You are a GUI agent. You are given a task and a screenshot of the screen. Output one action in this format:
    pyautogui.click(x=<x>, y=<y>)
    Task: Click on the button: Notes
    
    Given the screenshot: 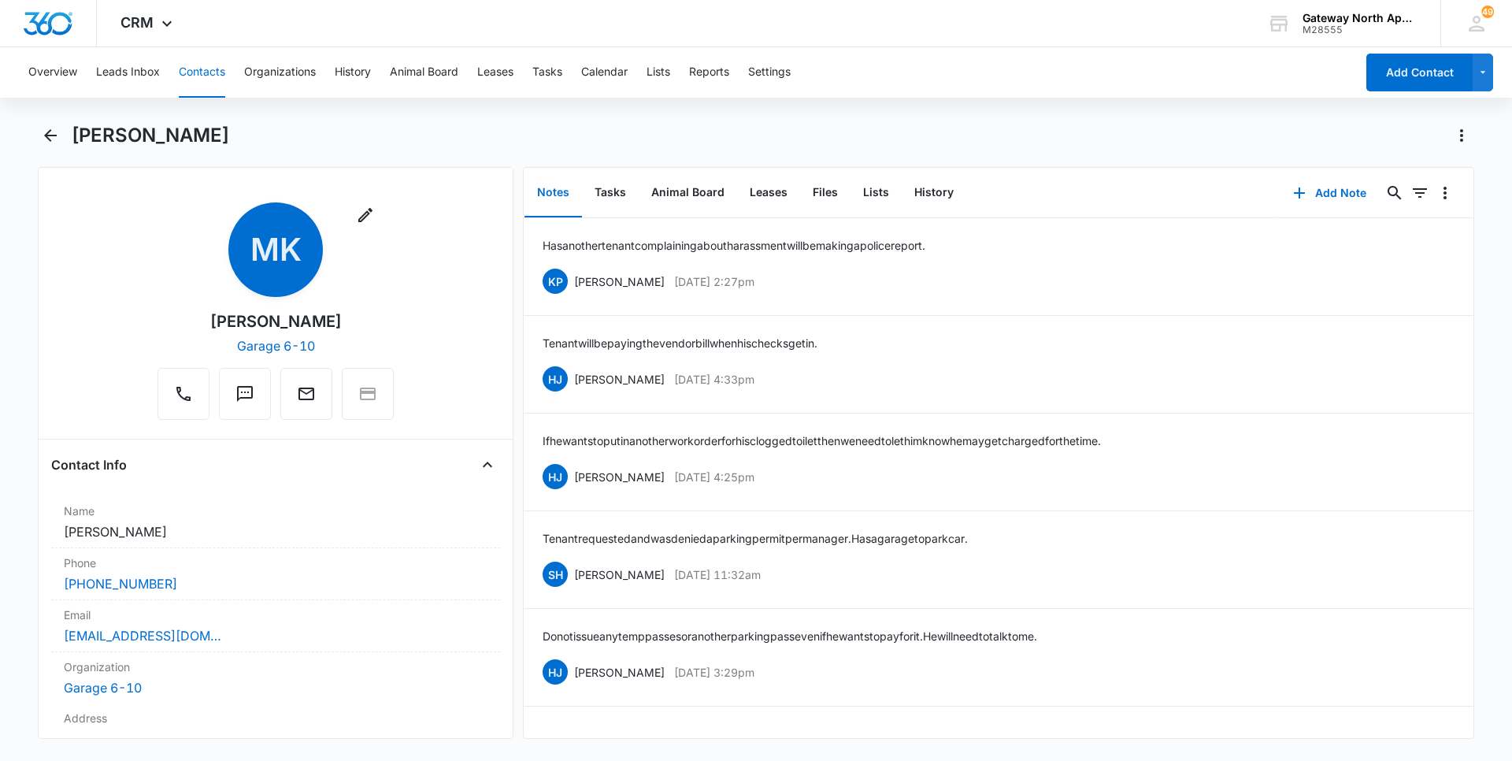 What is the action you would take?
    pyautogui.click(x=553, y=193)
    